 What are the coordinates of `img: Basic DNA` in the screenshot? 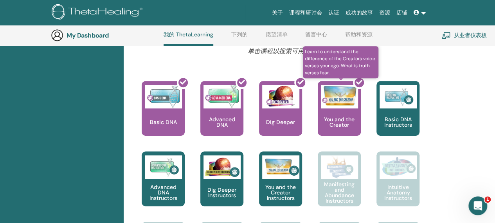 It's located at (163, 97).